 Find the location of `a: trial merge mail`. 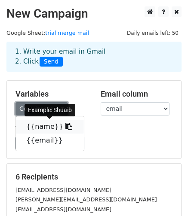

a: trial merge mail is located at coordinates (67, 33).